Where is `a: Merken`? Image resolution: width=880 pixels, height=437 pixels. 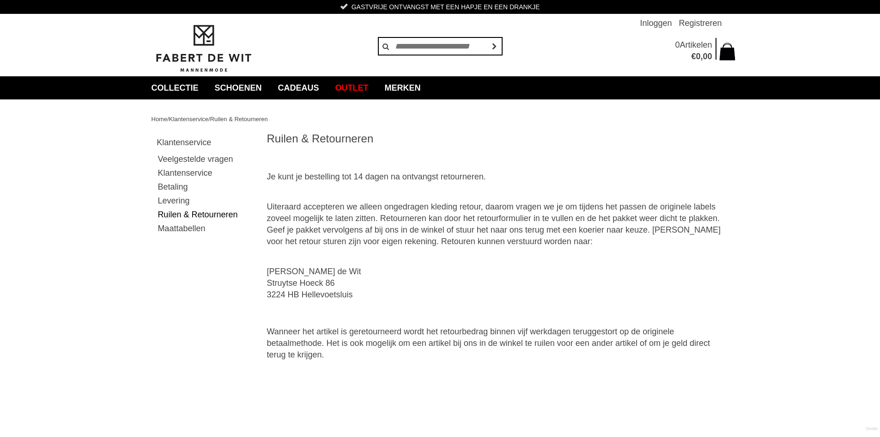
a: Merken is located at coordinates (403, 88).